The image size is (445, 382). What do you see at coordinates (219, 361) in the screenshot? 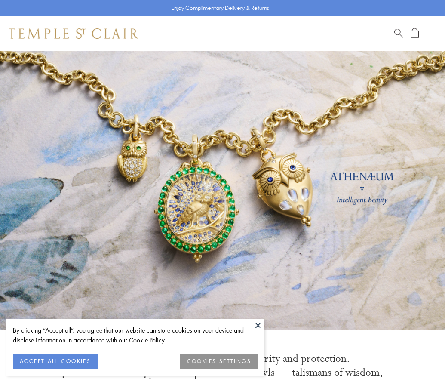
I see `button: COOKIES SETTINGS` at bounding box center [219, 361].